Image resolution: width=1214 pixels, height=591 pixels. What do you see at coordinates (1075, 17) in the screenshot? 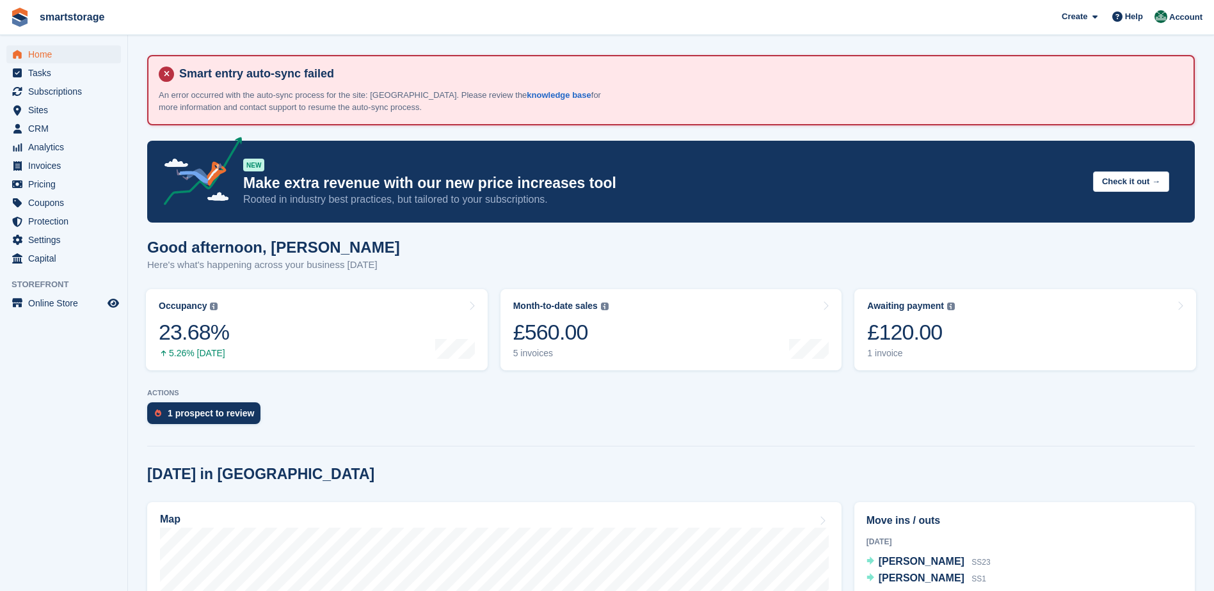
I see `span: Create` at bounding box center [1075, 17].